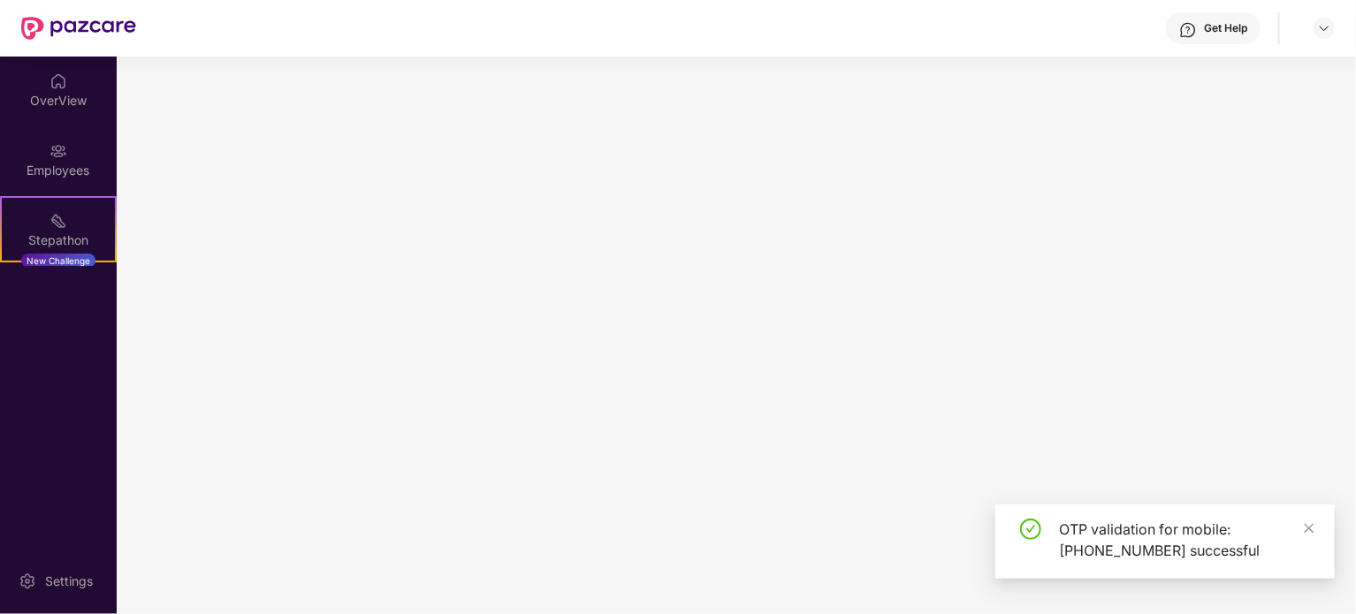 The height and width of the screenshot is (614, 1356). Describe the element at coordinates (58, 81) in the screenshot. I see `img: svg+xml;base64,PHN2ZyBpZD0iSG9tZSIgeG1sbnM9Imh0dHA6Ly93d3cudzMub3JnLzIwMDAvc3ZnIiB3aWR0aD0iMjAiIG...` at that location.